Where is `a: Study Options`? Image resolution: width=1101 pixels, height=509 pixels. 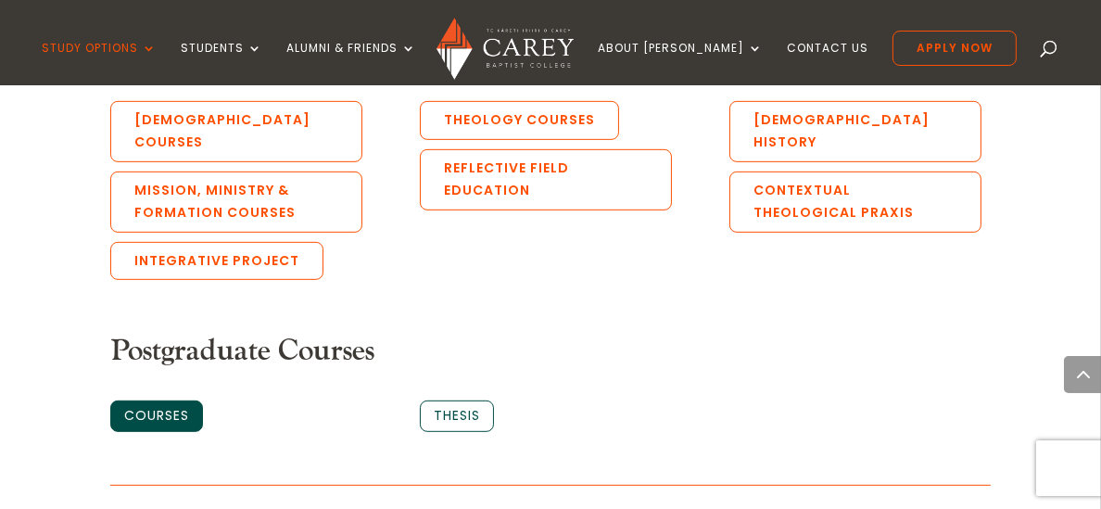
a: Study Options is located at coordinates (99, 63).